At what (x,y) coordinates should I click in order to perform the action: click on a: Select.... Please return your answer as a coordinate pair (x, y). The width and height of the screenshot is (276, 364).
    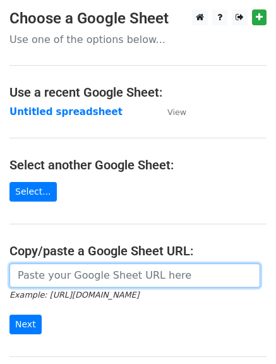
    Looking at the image, I should click on (33, 191).